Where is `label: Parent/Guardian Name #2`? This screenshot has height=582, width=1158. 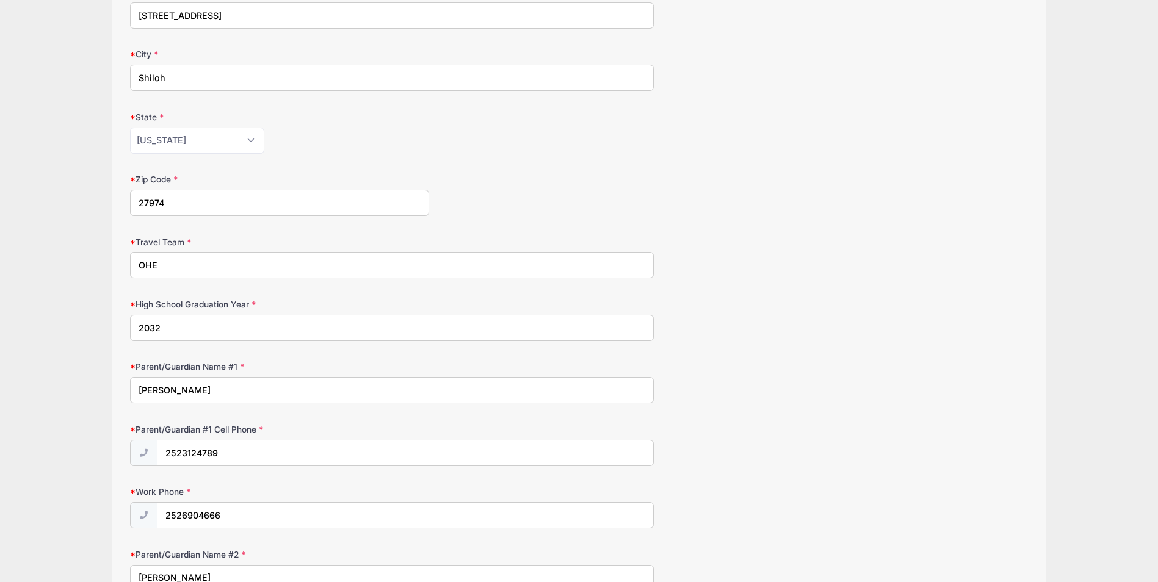 label: Parent/Guardian Name #2 is located at coordinates (280, 555).